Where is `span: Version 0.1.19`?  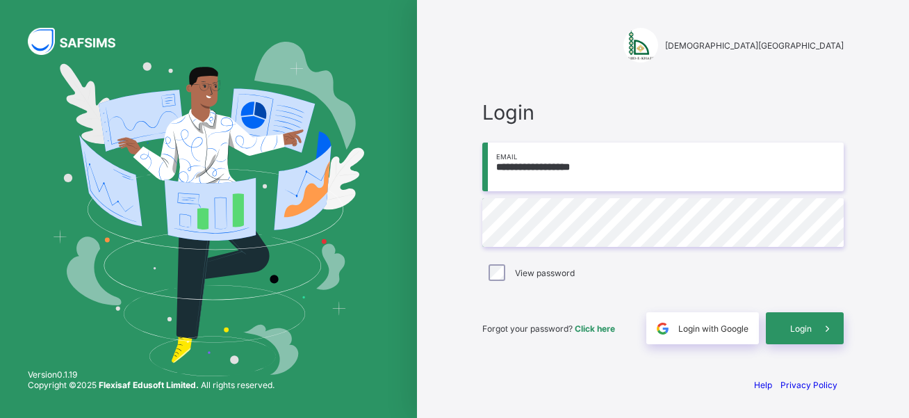
span: Version 0.1.19 is located at coordinates (151, 374).